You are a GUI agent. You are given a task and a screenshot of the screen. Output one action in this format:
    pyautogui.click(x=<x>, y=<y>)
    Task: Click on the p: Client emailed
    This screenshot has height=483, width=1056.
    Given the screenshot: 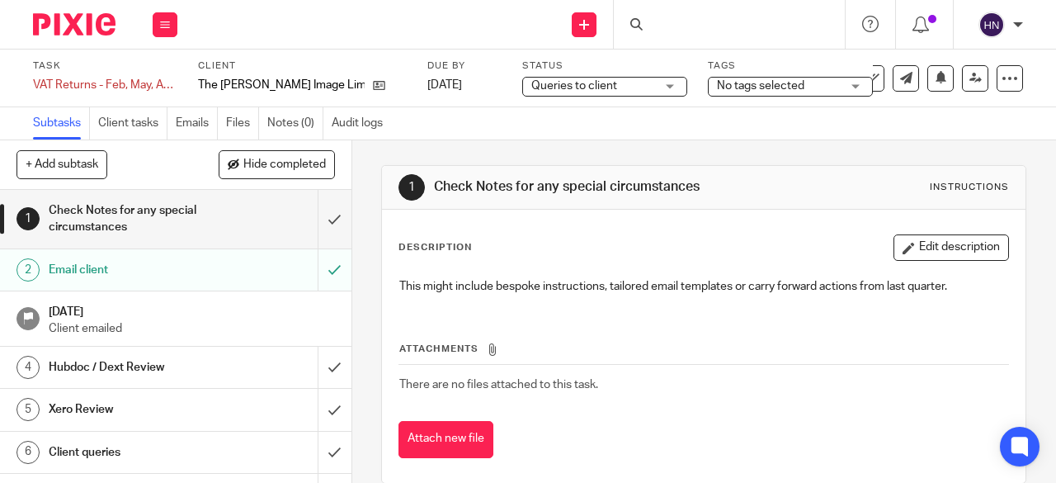 What is the action you would take?
    pyautogui.click(x=191, y=328)
    